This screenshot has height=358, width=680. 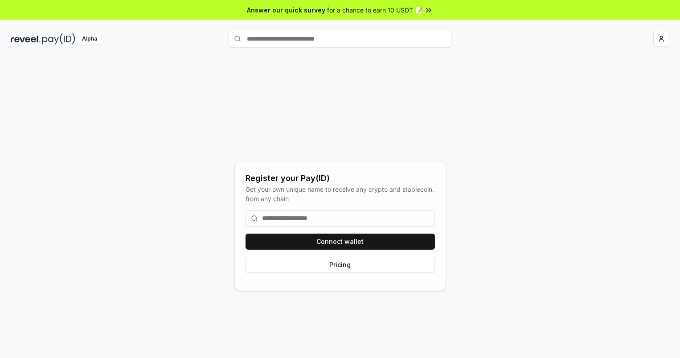 What do you see at coordinates (90, 39) in the screenshot?
I see `div: Alpha` at bounding box center [90, 39].